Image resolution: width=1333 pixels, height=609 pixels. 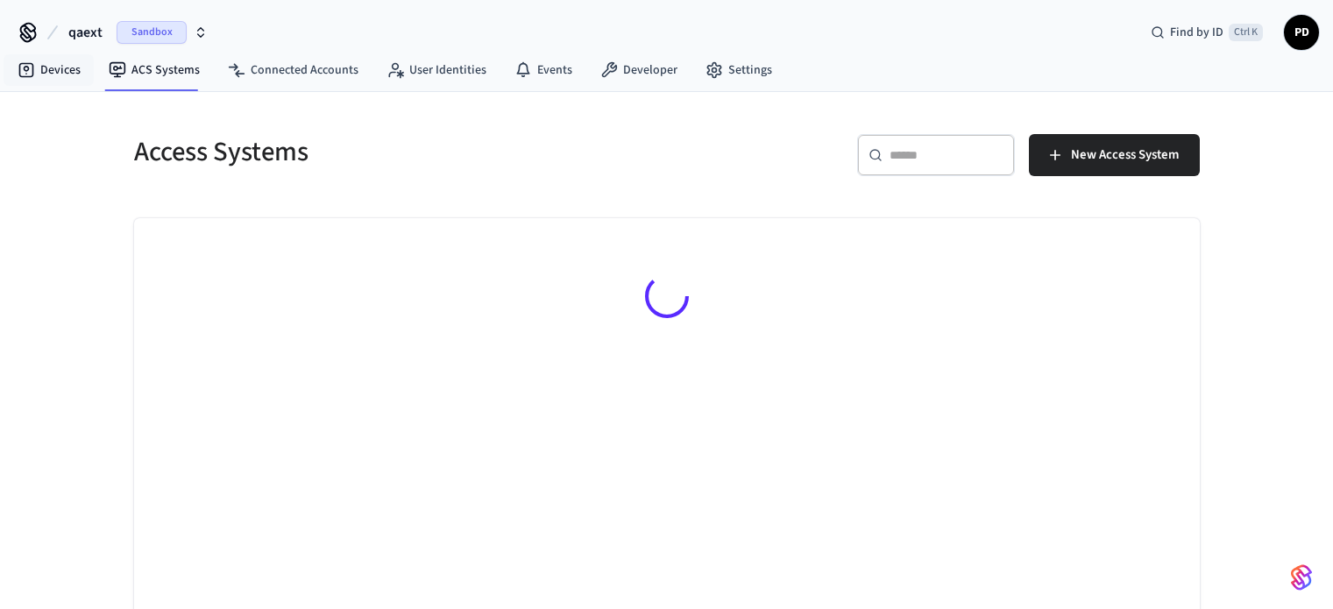 I want to click on a: Devices, so click(x=49, y=70).